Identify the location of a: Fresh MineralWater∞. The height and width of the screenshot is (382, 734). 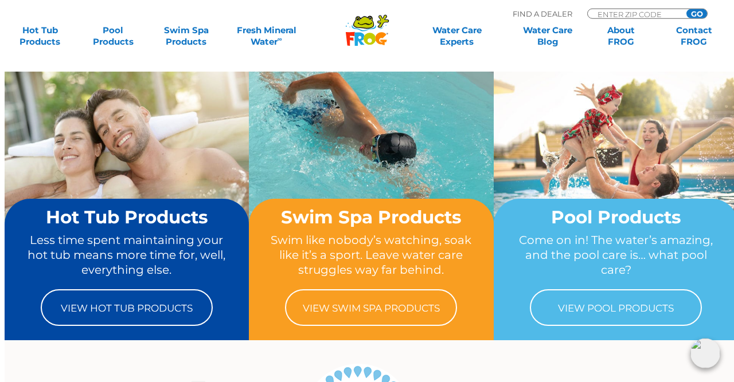
(267, 36).